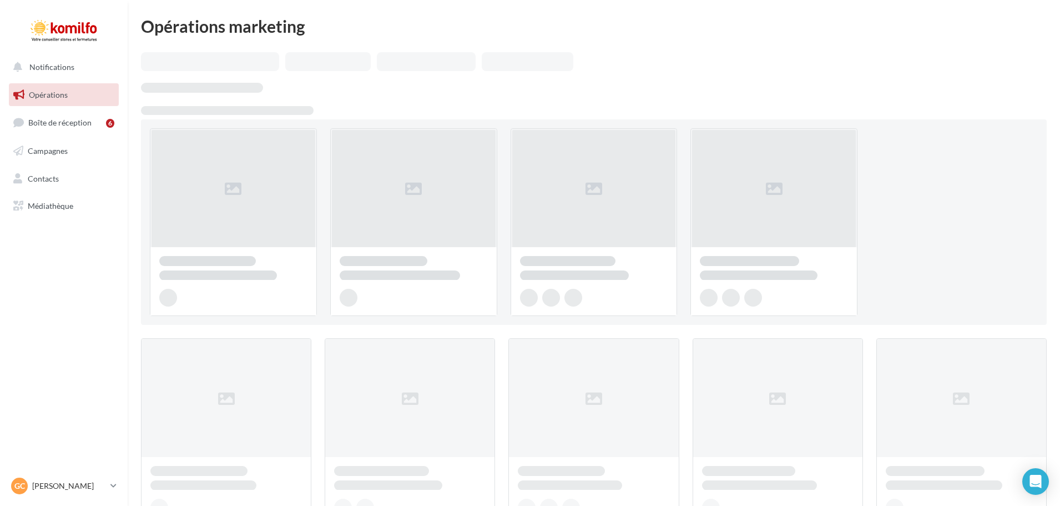  What do you see at coordinates (594, 26) in the screenshot?
I see `div: Opérations marketing` at bounding box center [594, 26].